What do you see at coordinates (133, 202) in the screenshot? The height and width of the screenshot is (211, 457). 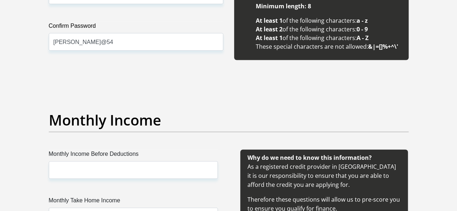 I see `label: Monthly Take Home Income` at bounding box center [133, 202].